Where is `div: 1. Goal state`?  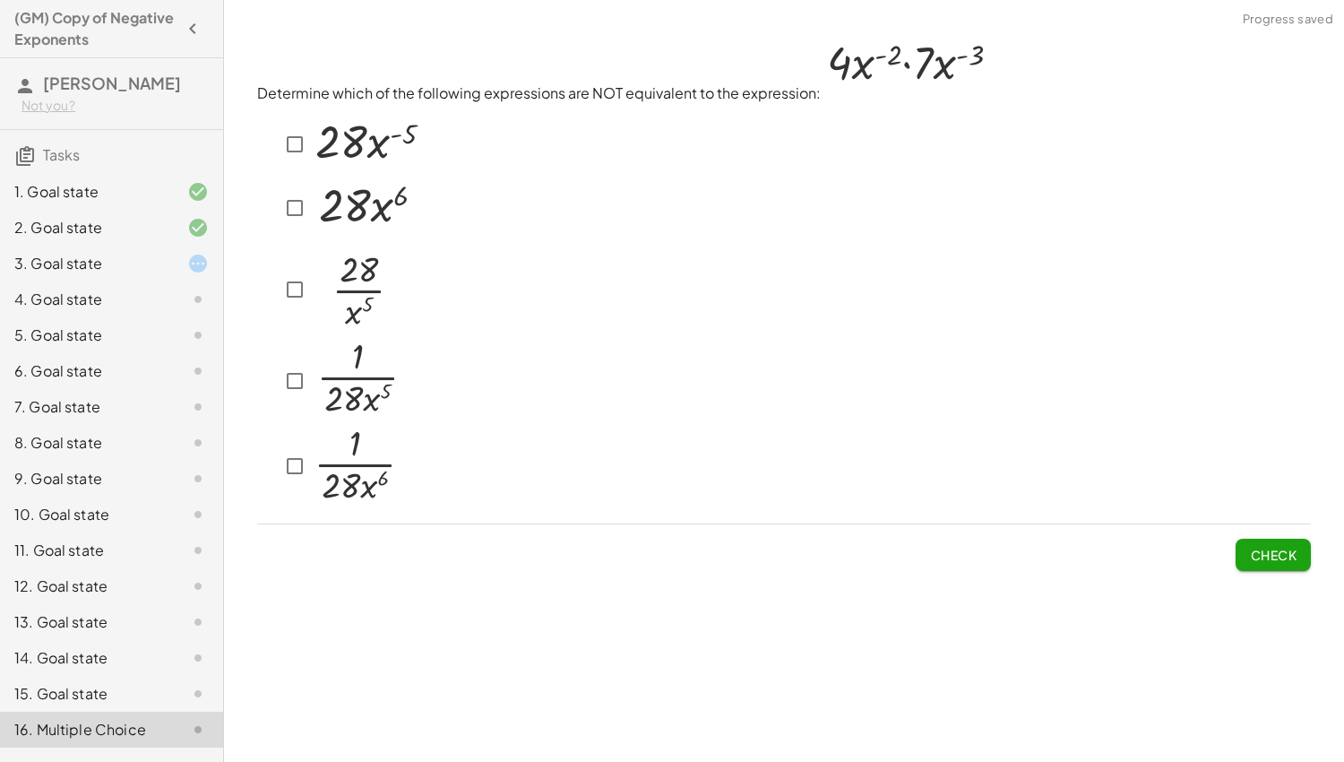 div: 1. Goal state is located at coordinates (86, 192).